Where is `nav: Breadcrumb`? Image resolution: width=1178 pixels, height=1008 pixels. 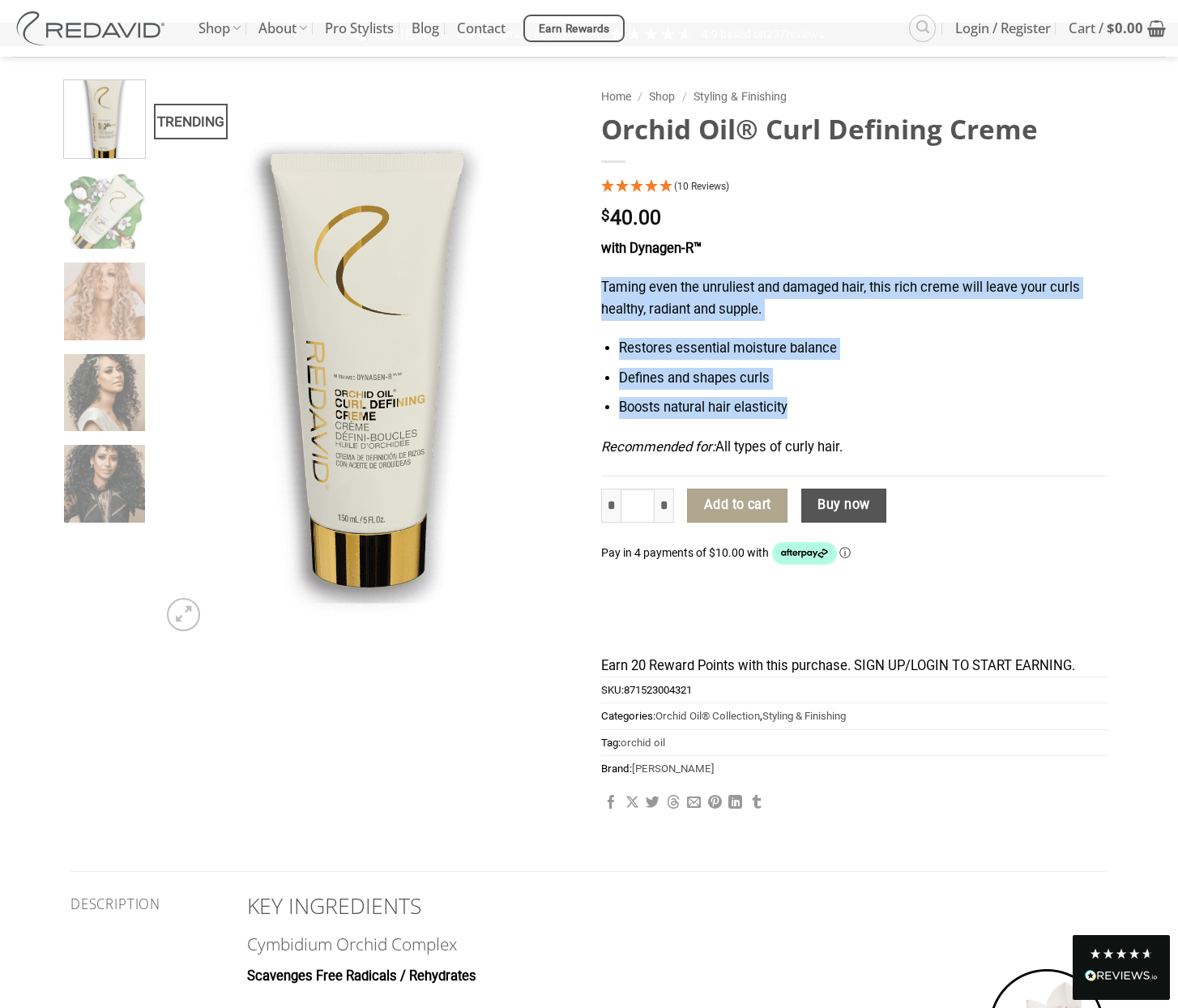
nav: Breadcrumb is located at coordinates (854, 97).